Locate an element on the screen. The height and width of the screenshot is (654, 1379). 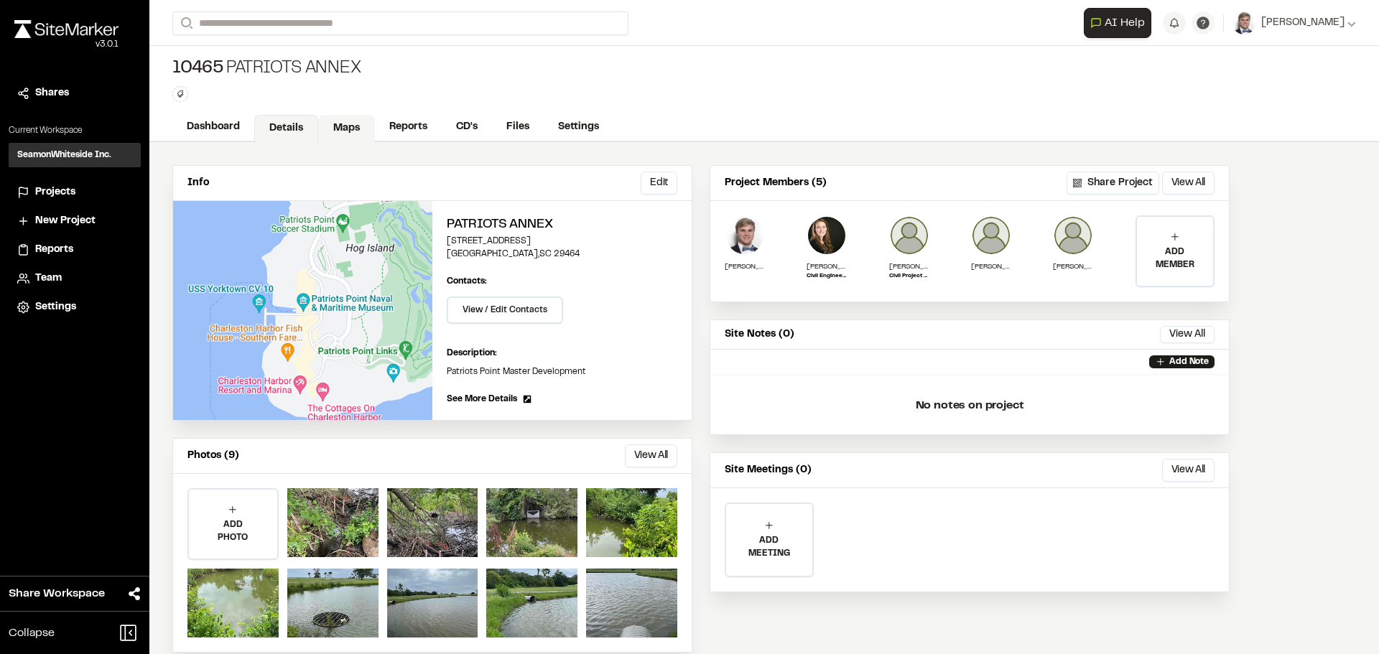
p: Info is located at coordinates (198, 183).